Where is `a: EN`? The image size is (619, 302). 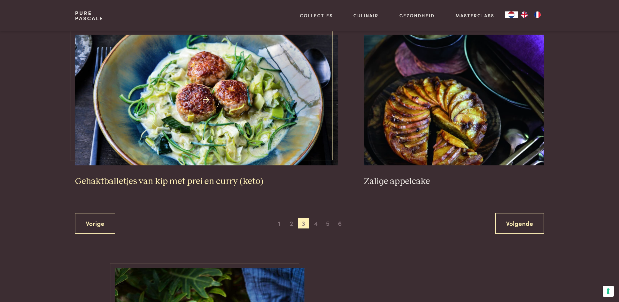 a: EN is located at coordinates (525, 15).